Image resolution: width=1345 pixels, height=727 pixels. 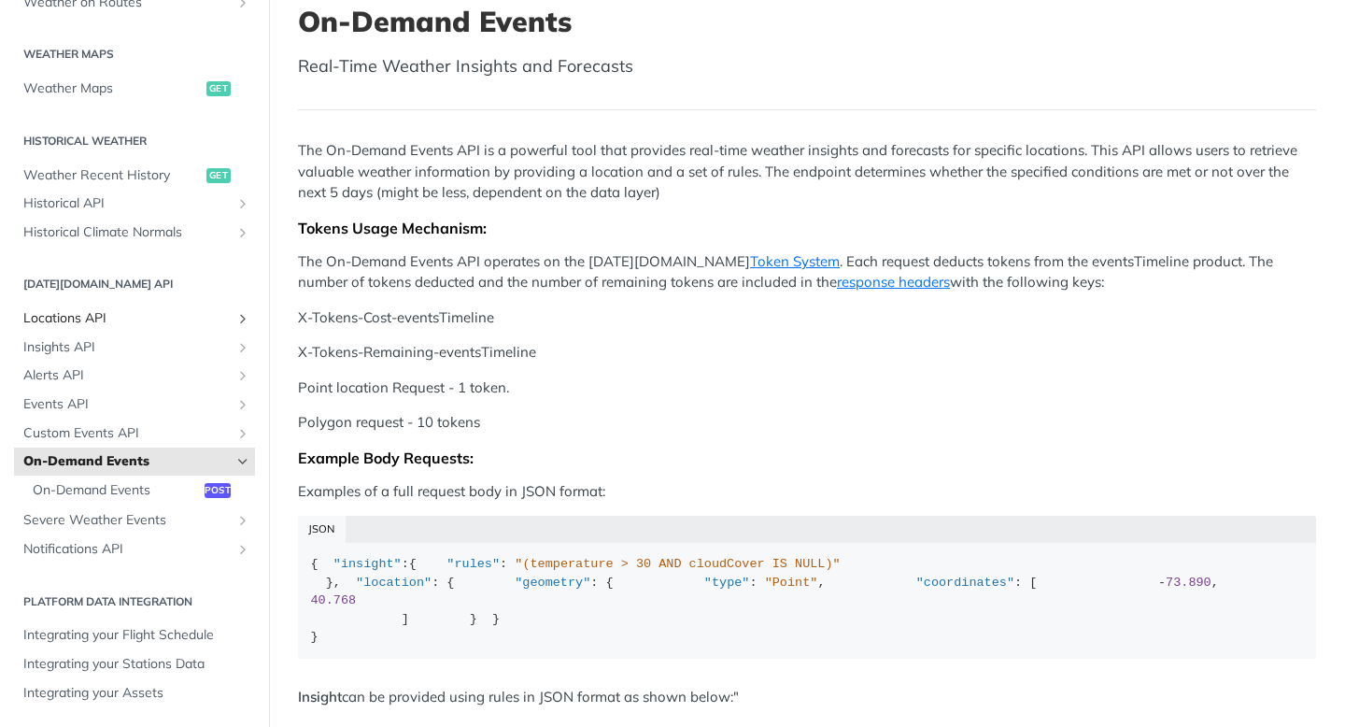 What do you see at coordinates (807, 318) in the screenshot?
I see `p: X-Tokens-Cost-eventsTimeline` at bounding box center [807, 318].